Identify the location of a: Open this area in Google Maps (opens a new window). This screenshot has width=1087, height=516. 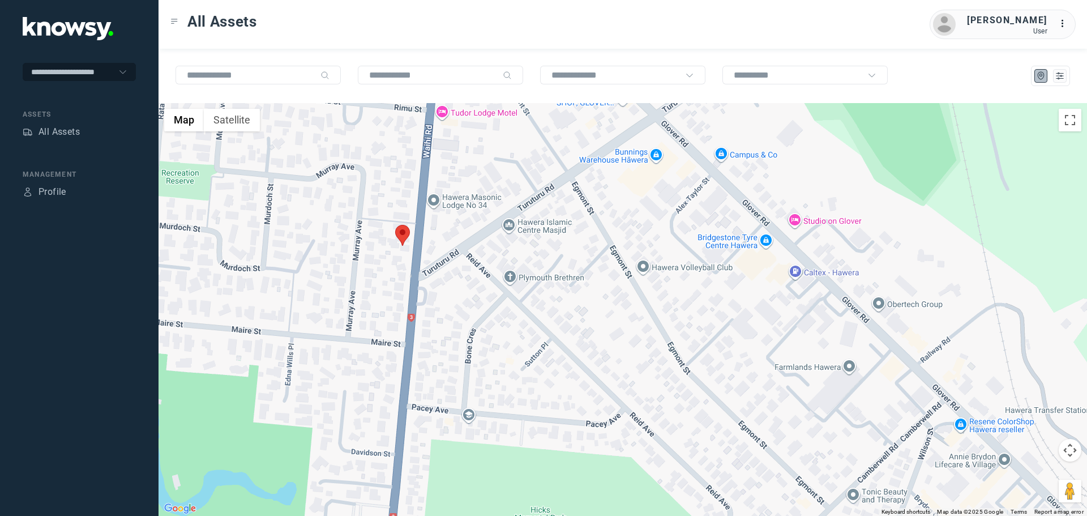
(180, 508).